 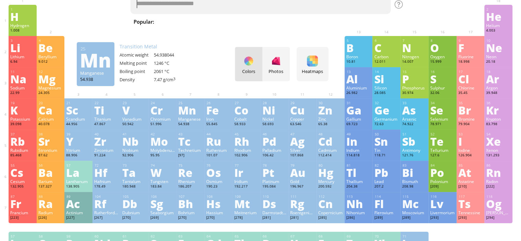 I want to click on div: 85, so click(x=471, y=165).